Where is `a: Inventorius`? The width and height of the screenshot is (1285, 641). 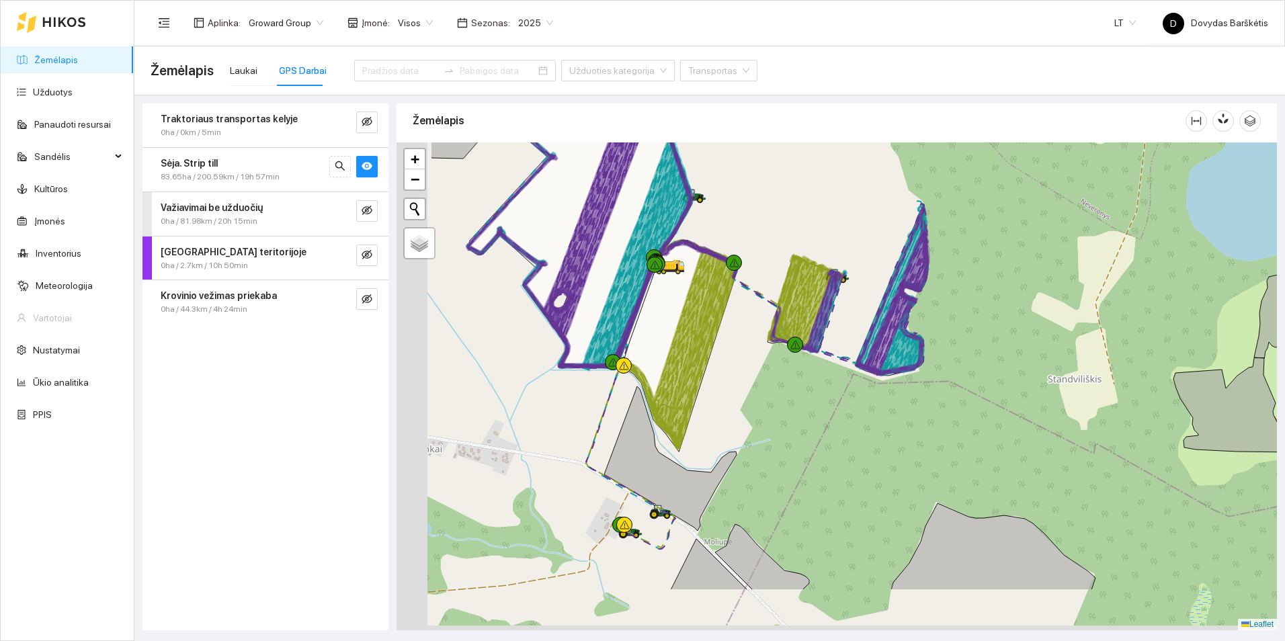
a: Inventorius is located at coordinates (58, 253).